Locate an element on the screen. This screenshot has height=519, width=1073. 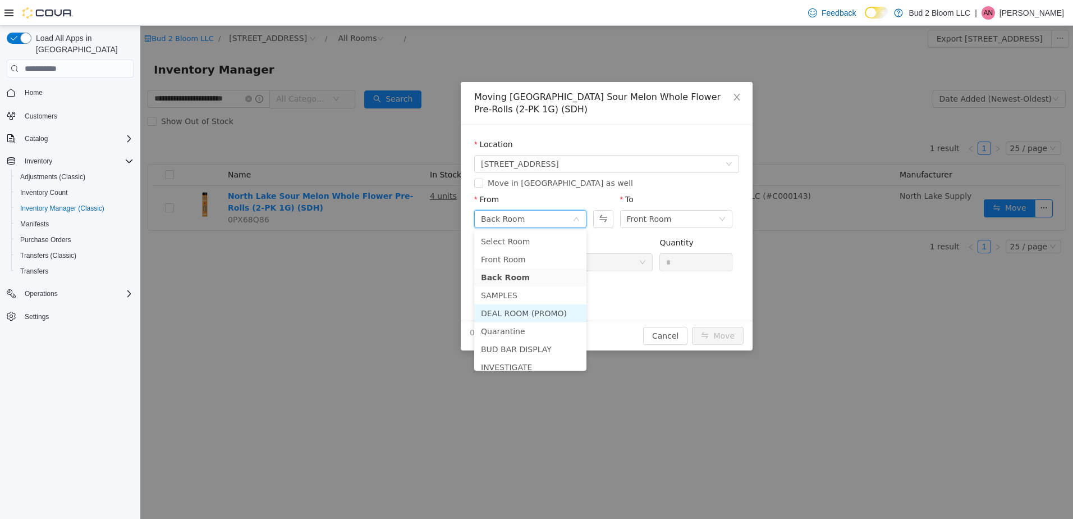
a: Settings is located at coordinates (36, 317).